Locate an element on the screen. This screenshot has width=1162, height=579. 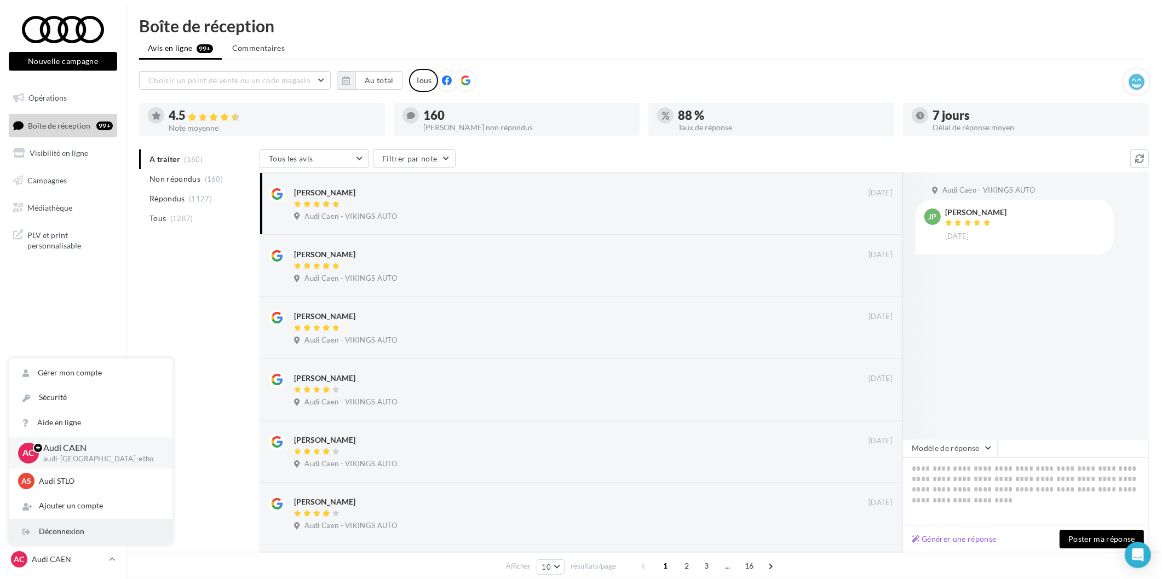
div: 4.5 is located at coordinates (272, 116).